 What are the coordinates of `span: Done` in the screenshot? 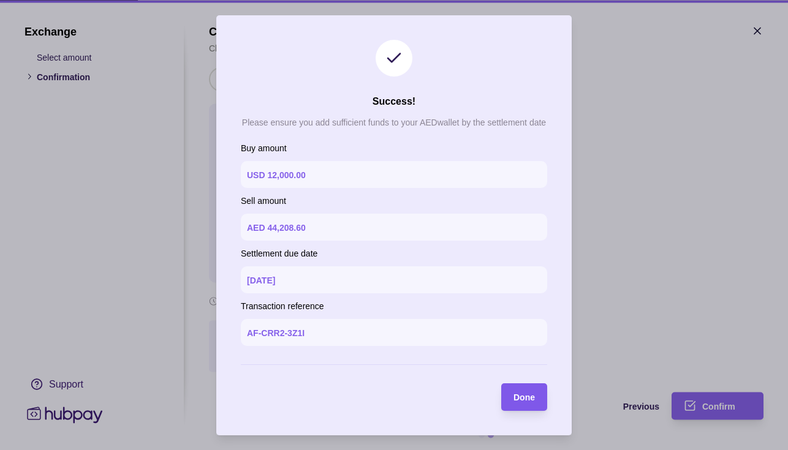 It's located at (524, 398).